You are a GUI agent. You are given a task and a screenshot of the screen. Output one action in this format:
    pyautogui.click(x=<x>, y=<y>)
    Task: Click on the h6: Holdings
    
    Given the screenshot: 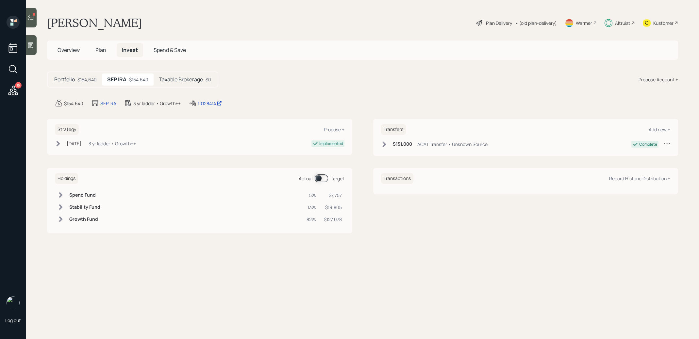 What is the action you would take?
    pyautogui.click(x=66, y=179)
    